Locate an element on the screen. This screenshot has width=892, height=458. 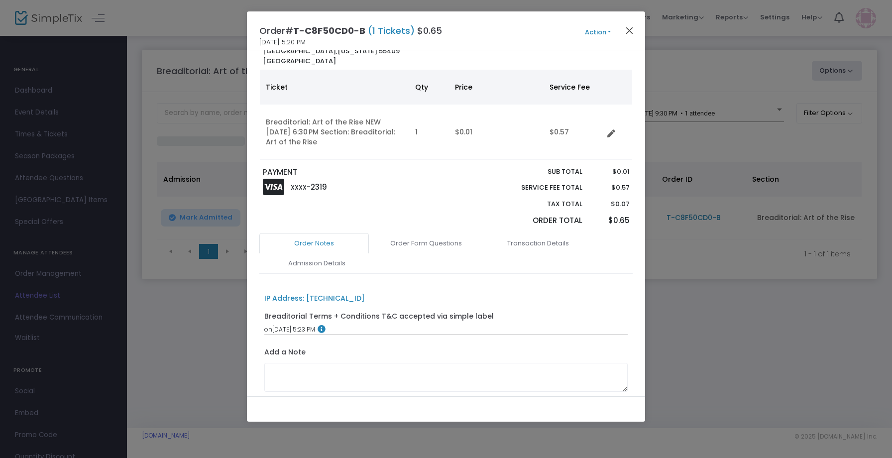
a: Admission Details is located at coordinates (317, 263).